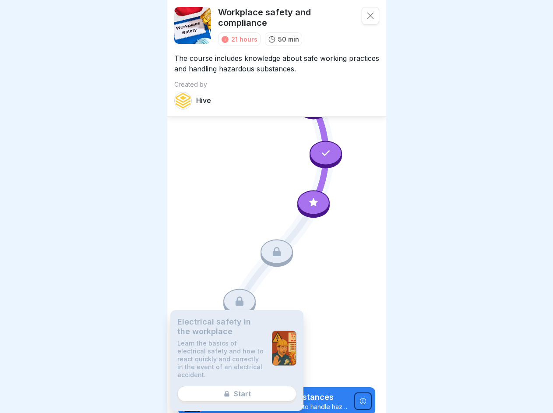 The image size is (553, 413). Describe the element at coordinates (288, 39) in the screenshot. I see `p: 50 min` at that location.